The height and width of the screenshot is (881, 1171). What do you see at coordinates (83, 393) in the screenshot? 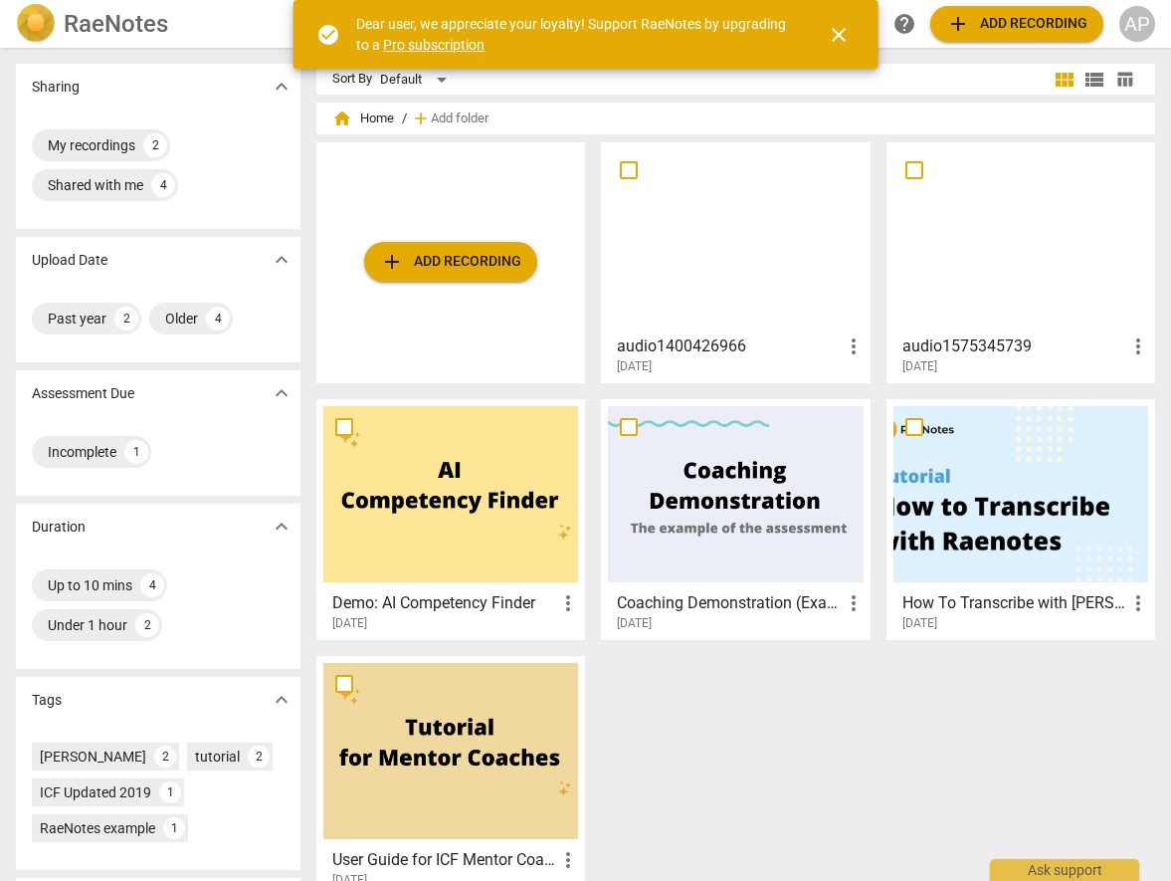
I see `p: Assessment Due` at bounding box center [83, 393].